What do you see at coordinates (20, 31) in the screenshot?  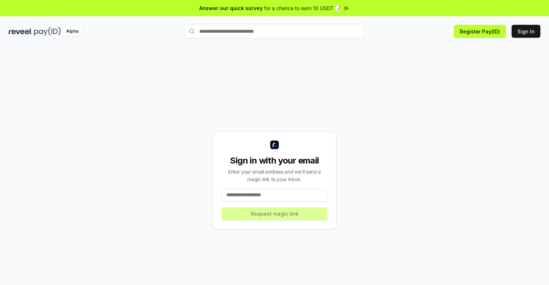 I see `img: reveel_dark` at bounding box center [20, 31].